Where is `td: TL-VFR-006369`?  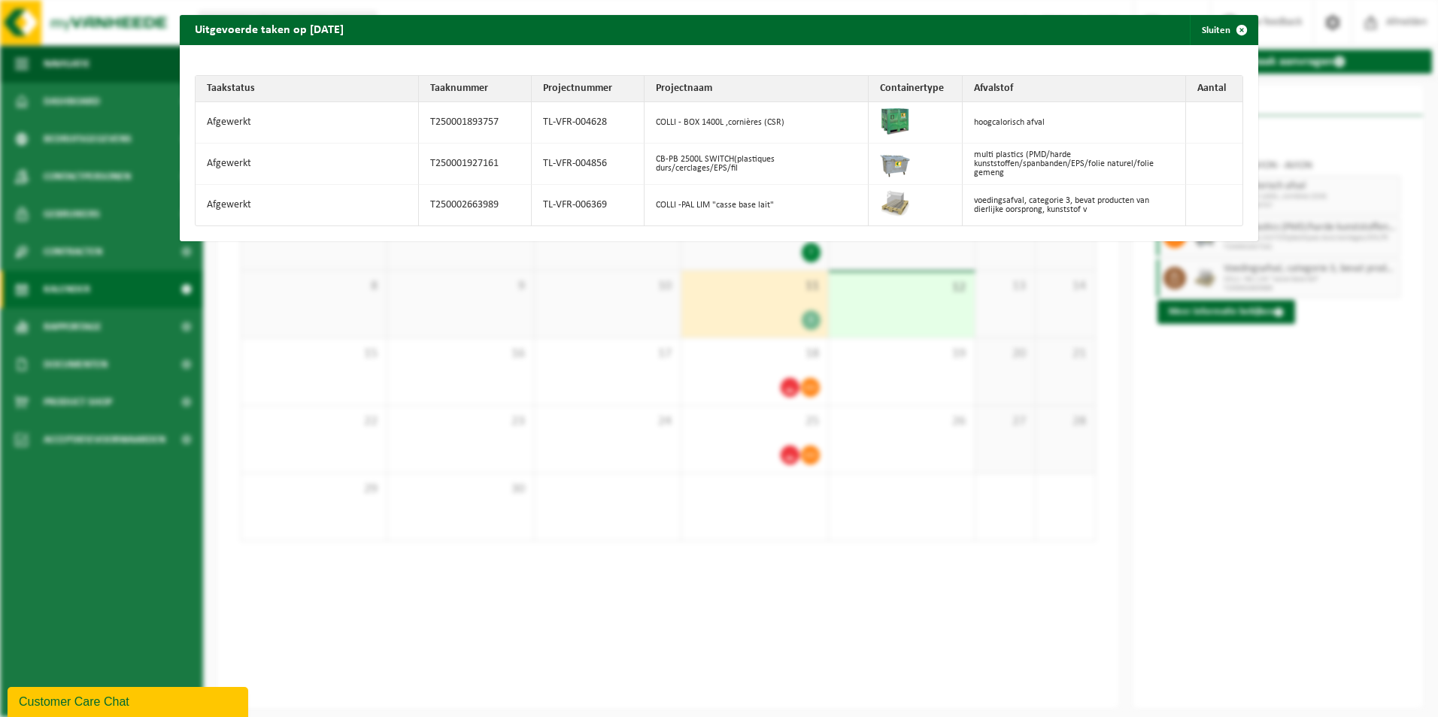 td: TL-VFR-006369 is located at coordinates (588, 205).